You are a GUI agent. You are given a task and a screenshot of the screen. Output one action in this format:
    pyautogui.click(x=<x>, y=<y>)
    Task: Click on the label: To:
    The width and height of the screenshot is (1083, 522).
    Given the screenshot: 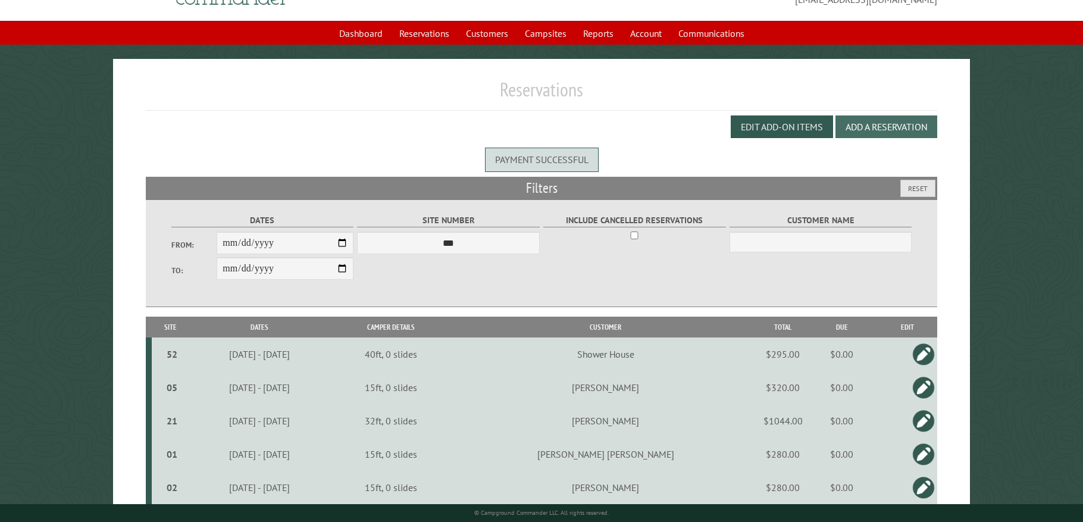 What is the action you would take?
    pyautogui.click(x=194, y=270)
    